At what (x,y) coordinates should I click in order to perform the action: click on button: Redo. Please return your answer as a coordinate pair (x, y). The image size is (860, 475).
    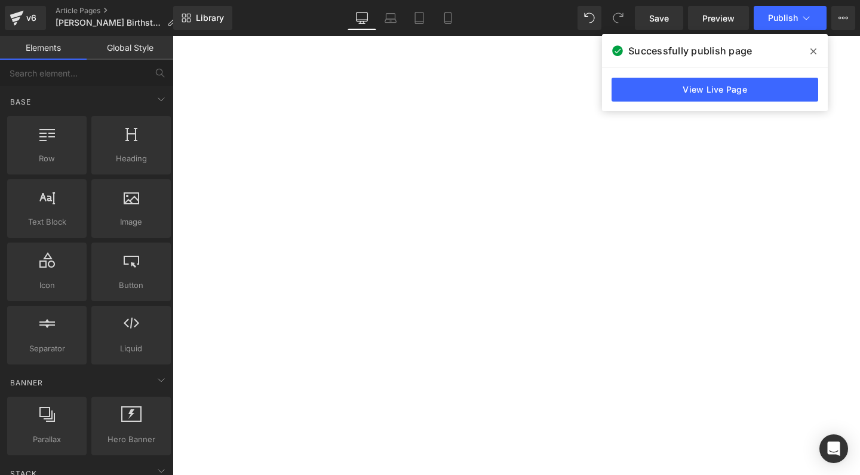
    Looking at the image, I should click on (618, 18).